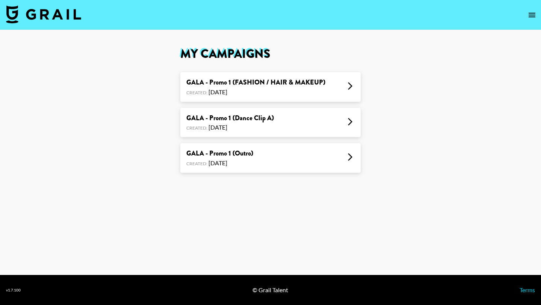 Image resolution: width=541 pixels, height=305 pixels. Describe the element at coordinates (532, 15) in the screenshot. I see `button: open drawer` at that location.